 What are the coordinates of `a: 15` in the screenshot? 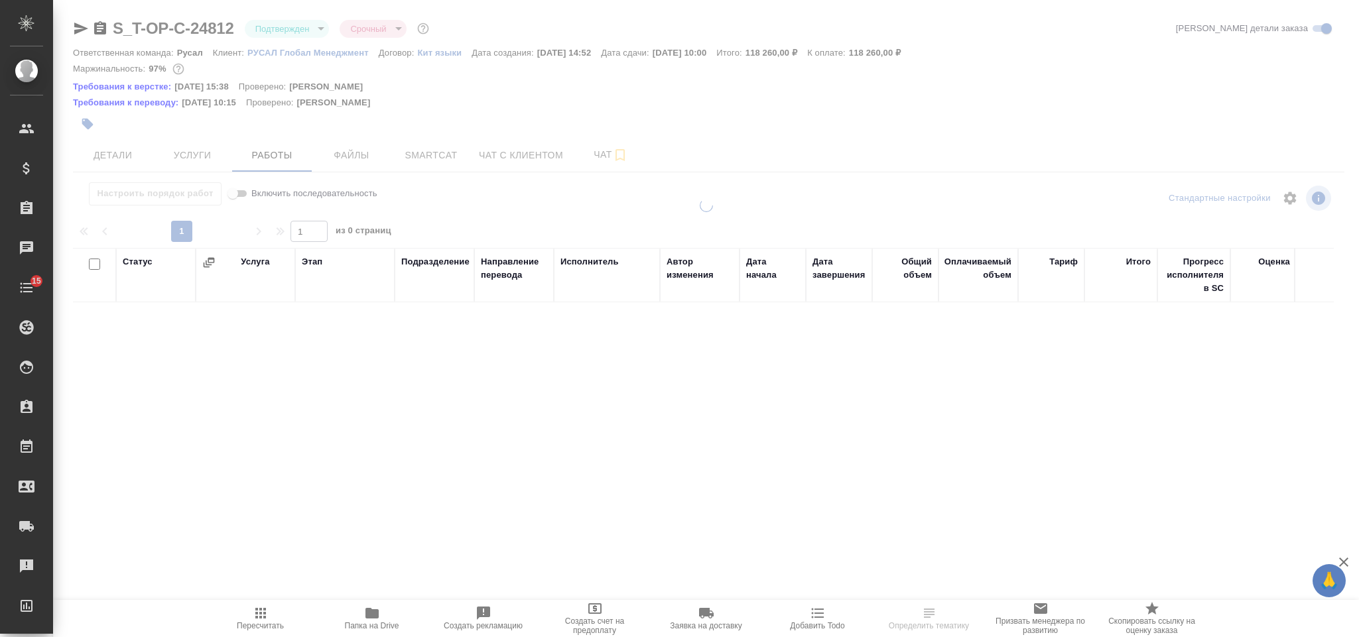 It's located at (27, 288).